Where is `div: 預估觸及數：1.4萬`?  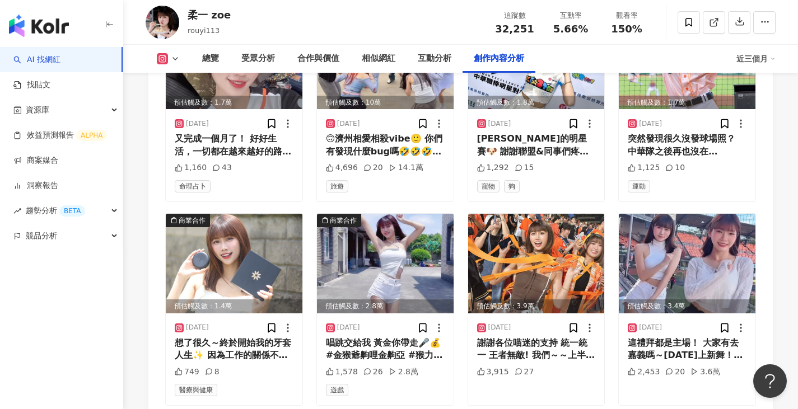
div: 預估觸及數：1.4萬 is located at coordinates (234, 306).